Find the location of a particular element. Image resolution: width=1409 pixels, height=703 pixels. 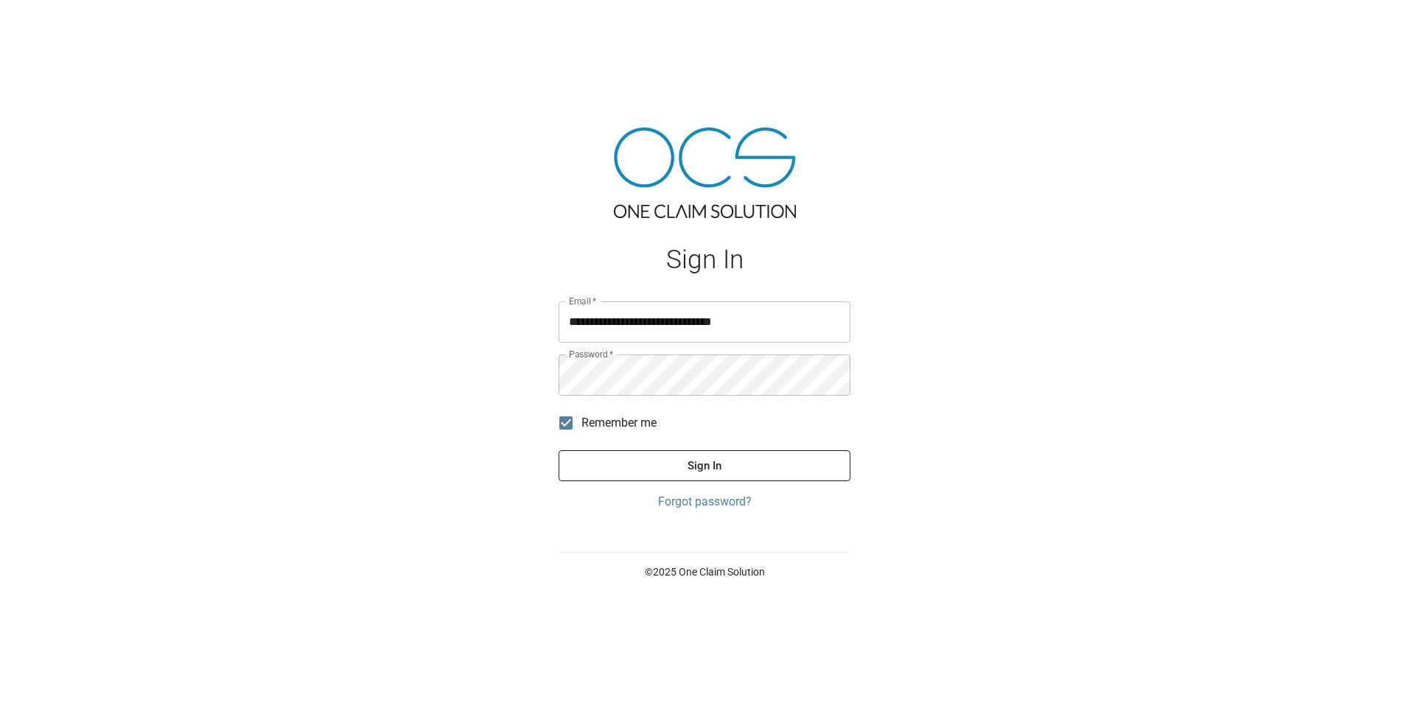

button: Sign In is located at coordinates (704, 466).